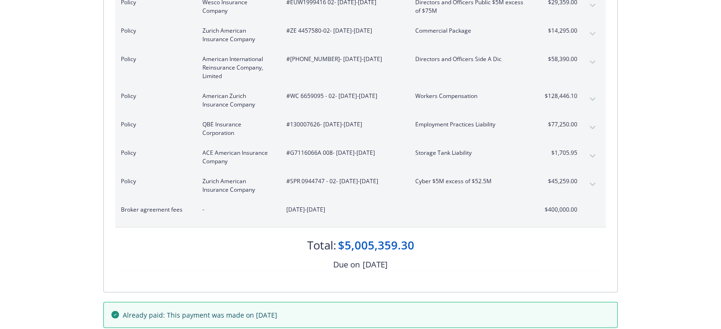 The height and width of the screenshot is (329, 721). I want to click on span: $14,295.00, so click(559, 31).